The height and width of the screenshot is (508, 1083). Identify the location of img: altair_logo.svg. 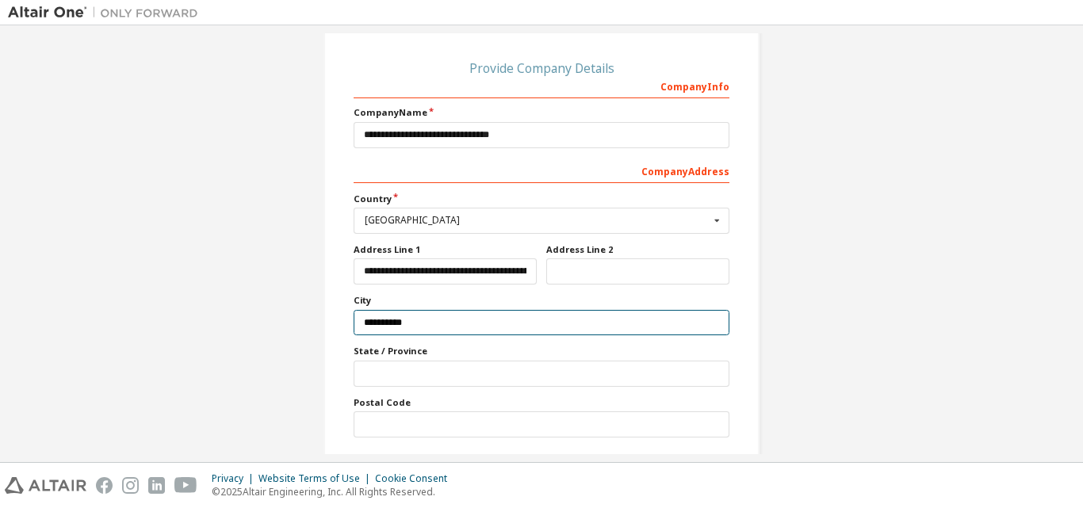
(45, 485).